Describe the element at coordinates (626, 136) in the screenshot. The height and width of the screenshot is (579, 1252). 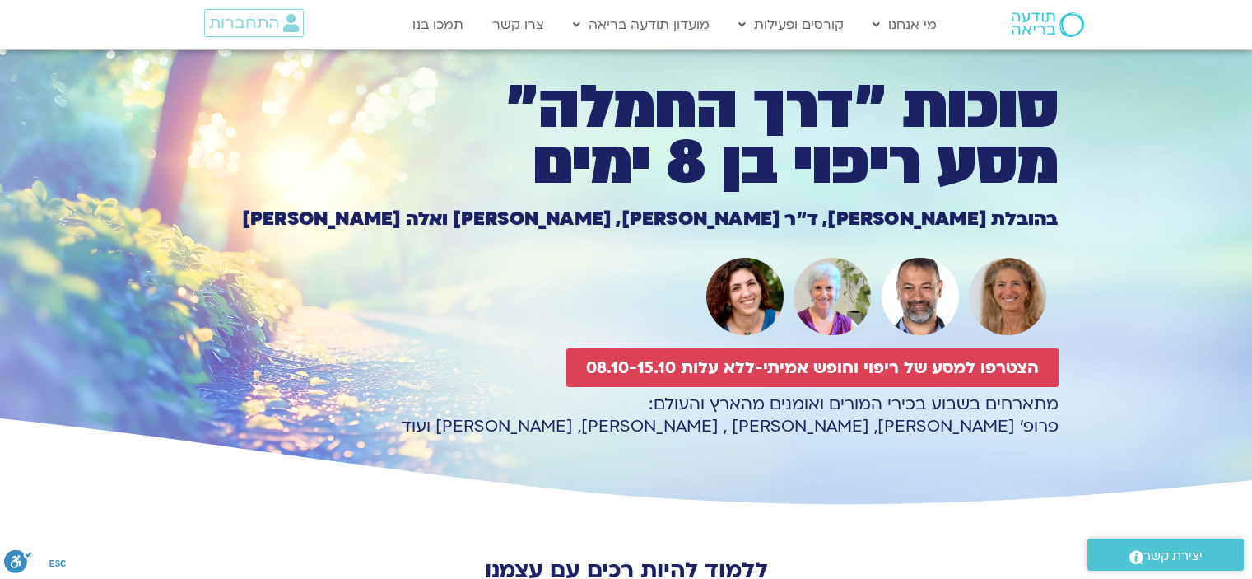
I see `h1: סוכות ״דרך החמלה״ מסע ריפוי בן 8 ימים` at that location.